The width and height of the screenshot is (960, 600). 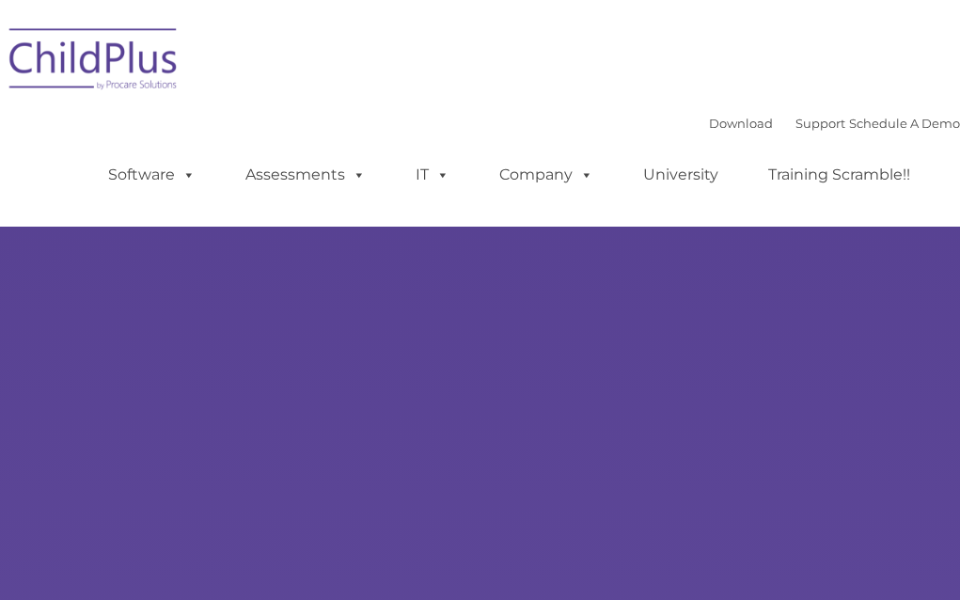 What do you see at coordinates (741, 123) in the screenshot?
I see `a: Download` at bounding box center [741, 123].